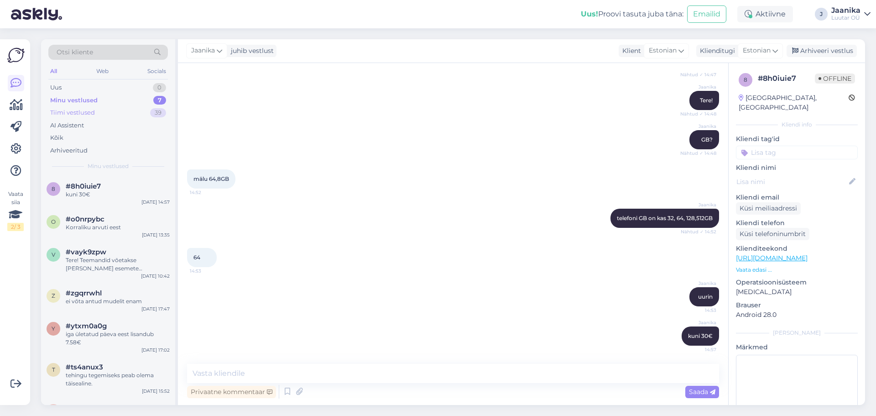 The height and width of the screenshot is (416, 876). What do you see at coordinates (700, 335) in the screenshot?
I see `span: kuni 30€` at bounding box center [700, 335].